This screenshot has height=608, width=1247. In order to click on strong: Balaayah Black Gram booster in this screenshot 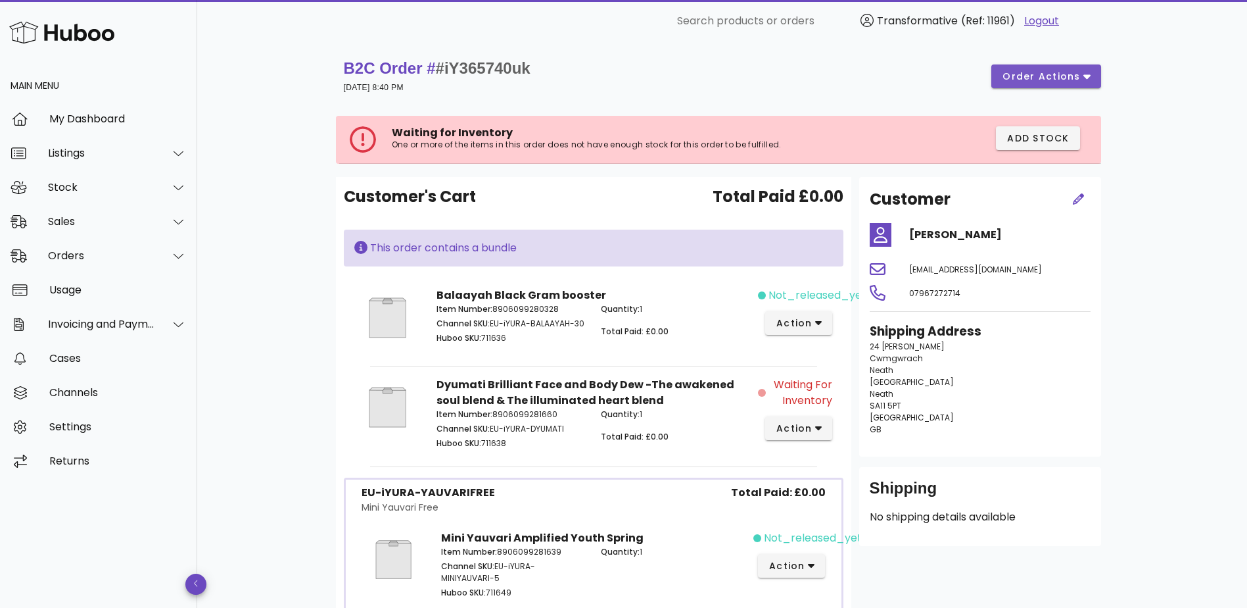, I will do `click(521, 295)`.